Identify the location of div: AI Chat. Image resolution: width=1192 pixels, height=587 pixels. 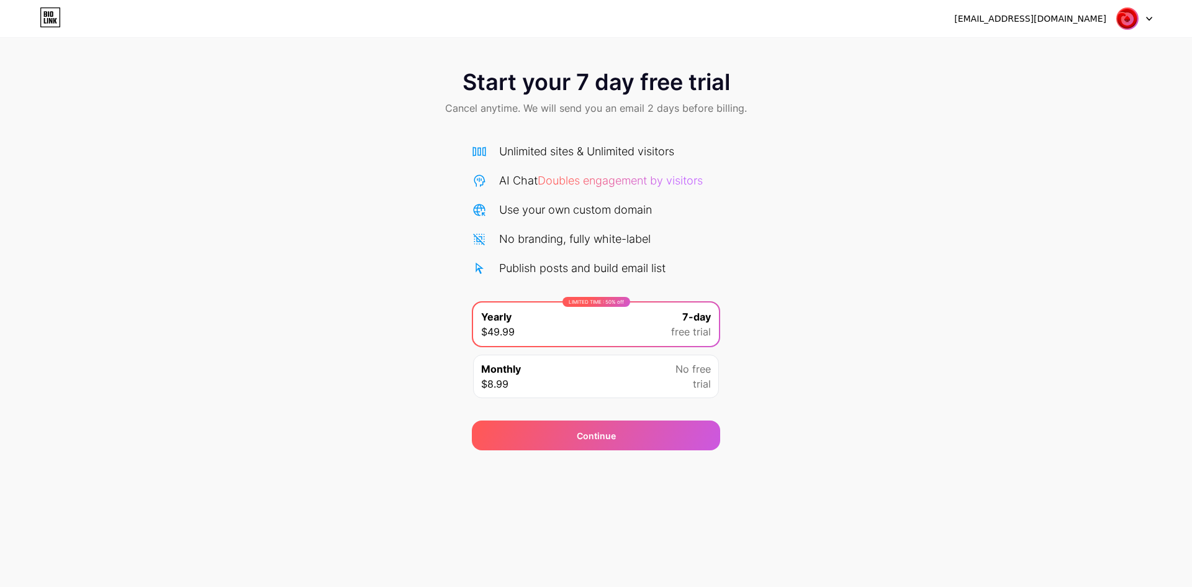
(601, 180).